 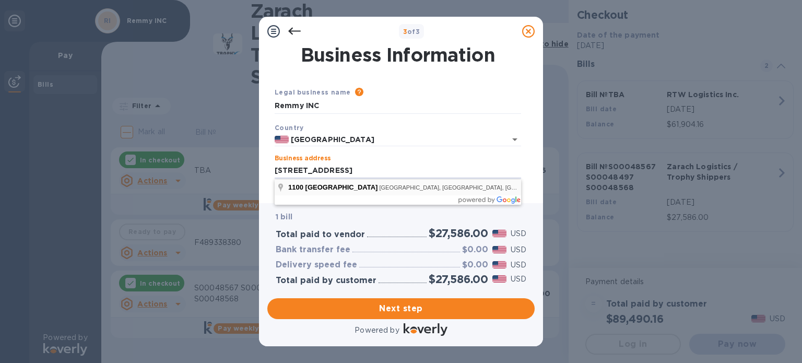 I want to click on img: Logo, so click(x=426, y=330).